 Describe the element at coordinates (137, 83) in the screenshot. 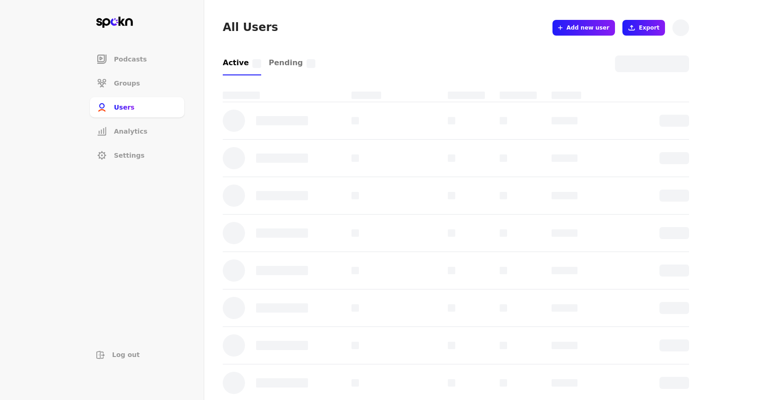

I see `a: Groups` at that location.